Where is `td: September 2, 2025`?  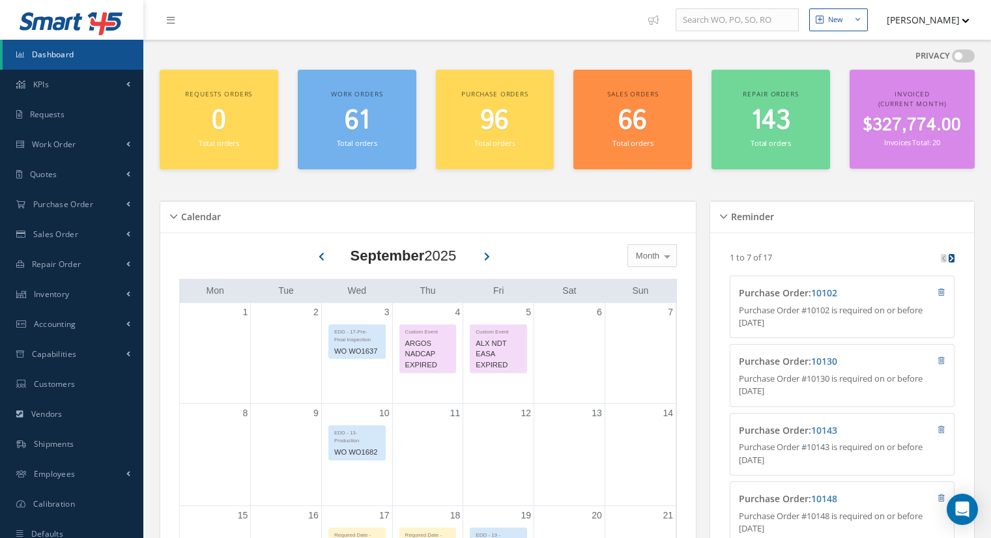 td: September 2, 2025 is located at coordinates (286, 353).